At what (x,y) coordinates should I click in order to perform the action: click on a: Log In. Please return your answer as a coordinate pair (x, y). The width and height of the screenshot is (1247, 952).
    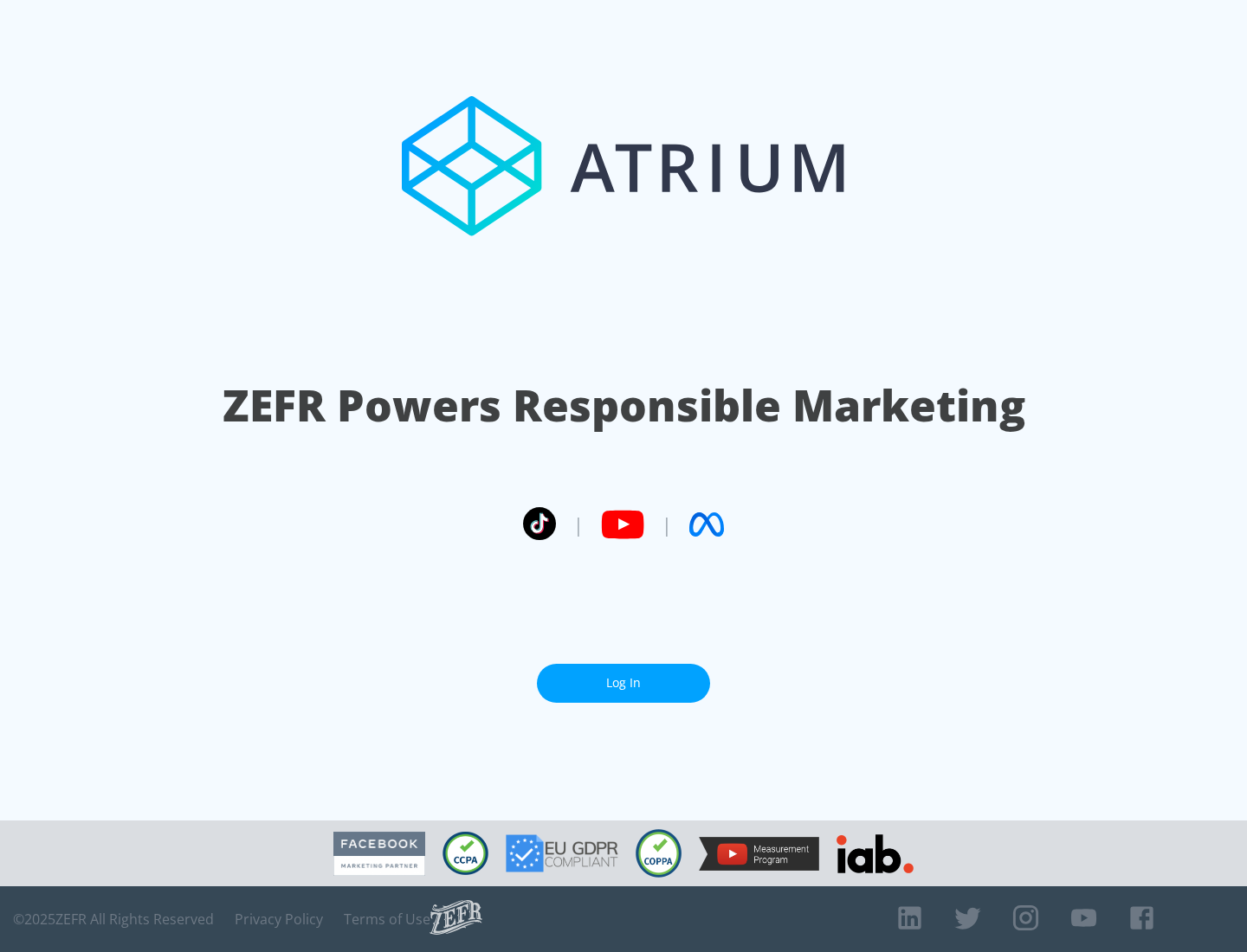
    Looking at the image, I should click on (624, 683).